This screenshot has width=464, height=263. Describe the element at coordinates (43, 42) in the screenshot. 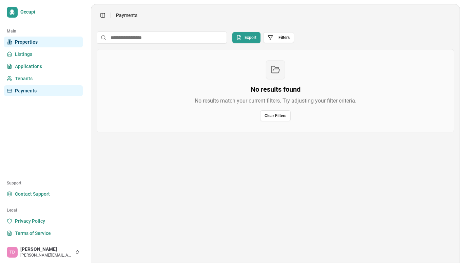

I see `a: Properties` at that location.